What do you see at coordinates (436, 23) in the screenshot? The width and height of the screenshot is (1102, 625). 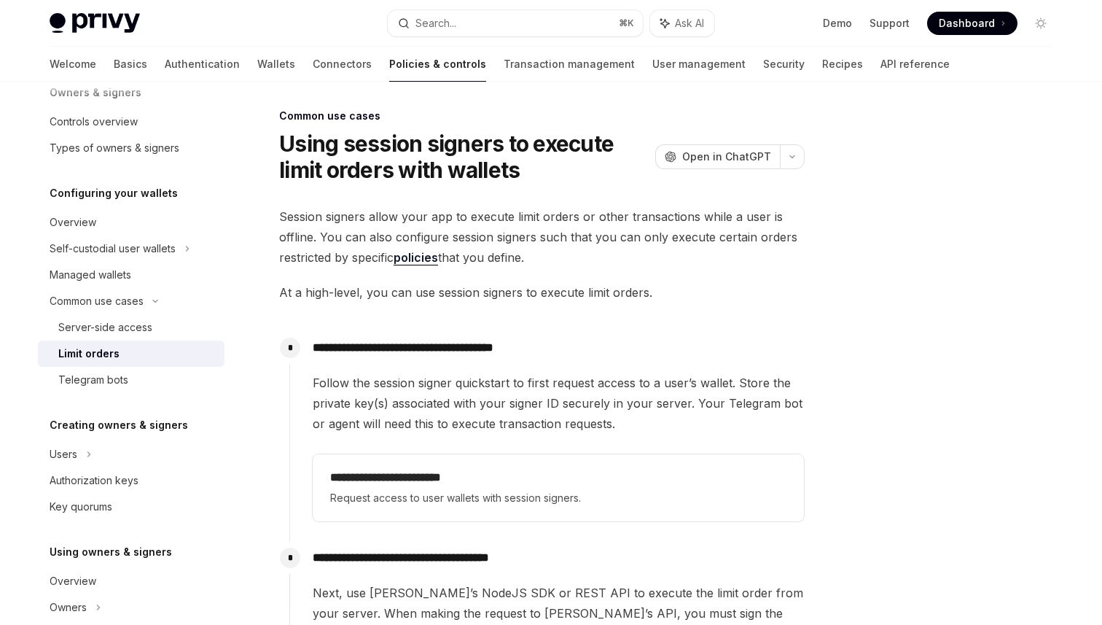 I see `div: Search...` at bounding box center [436, 23].